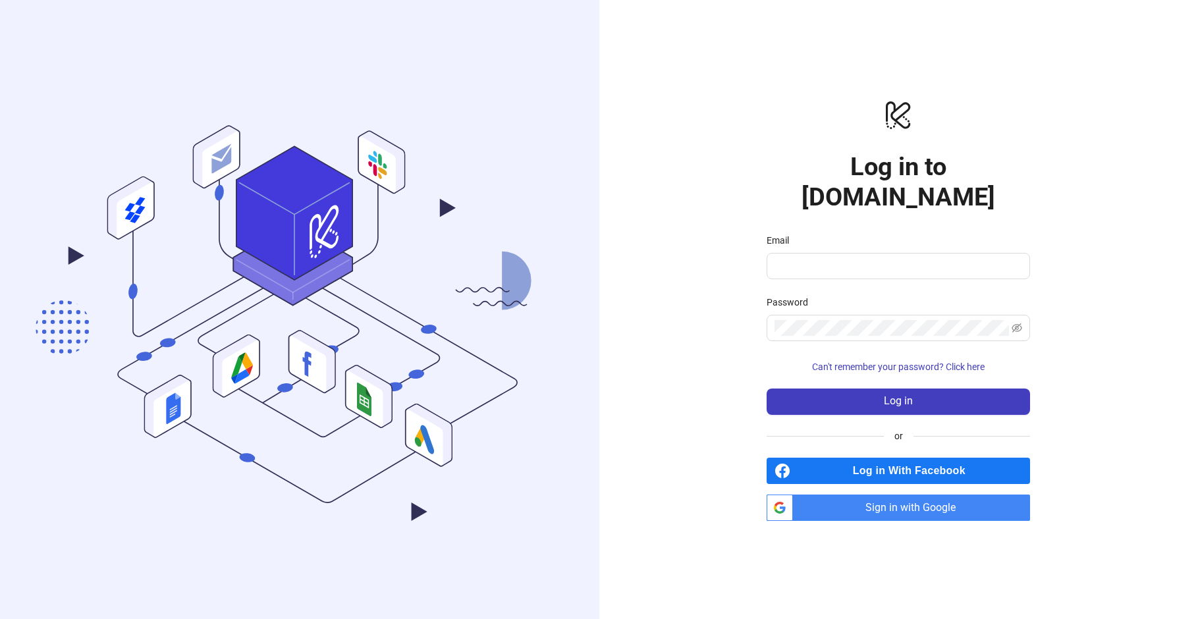  I want to click on span: Can't remember your password? Click here, so click(898, 367).